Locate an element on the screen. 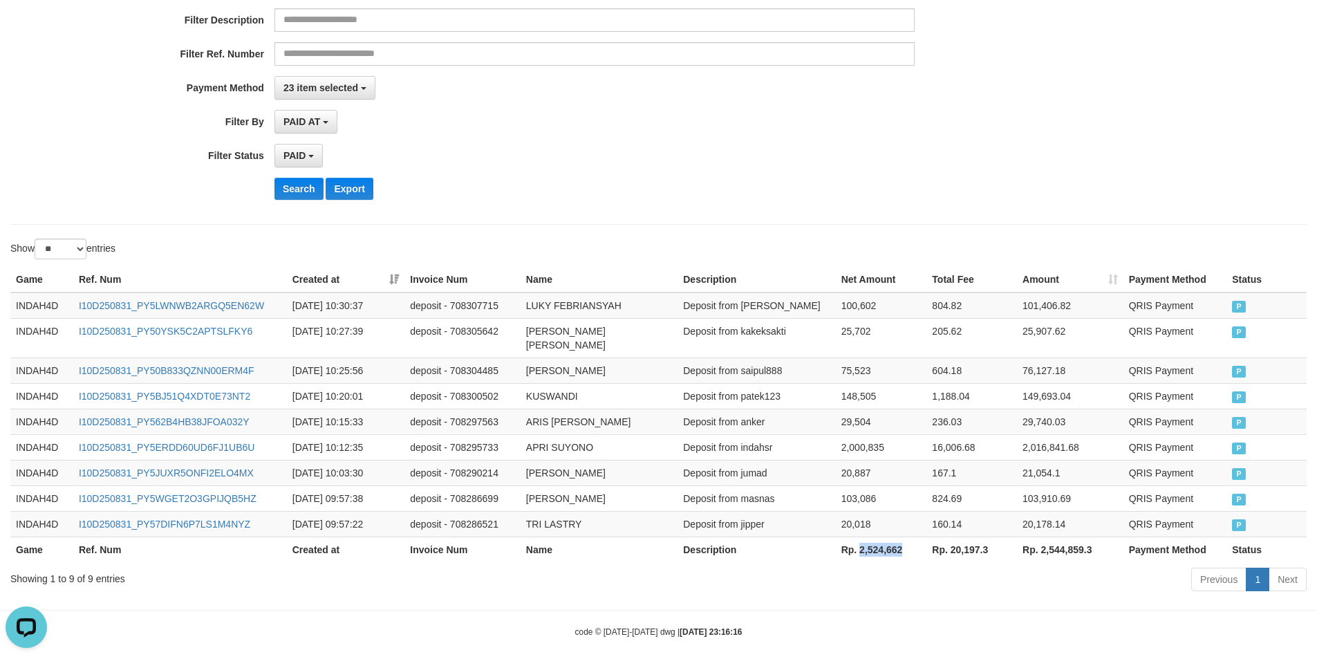  td: 205.62 is located at coordinates (971, 337).